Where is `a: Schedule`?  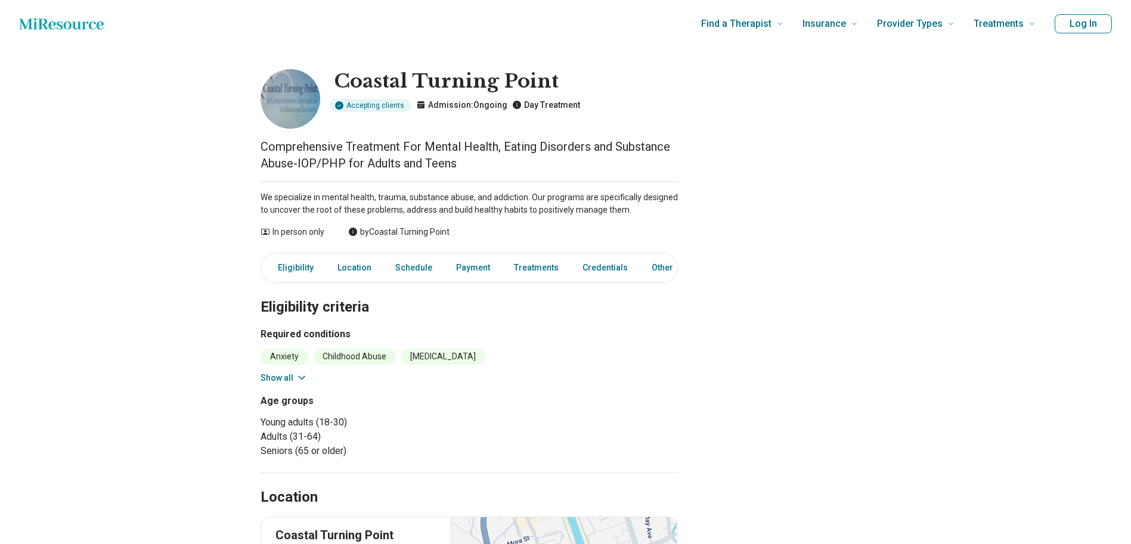 a: Schedule is located at coordinates (414, 268).